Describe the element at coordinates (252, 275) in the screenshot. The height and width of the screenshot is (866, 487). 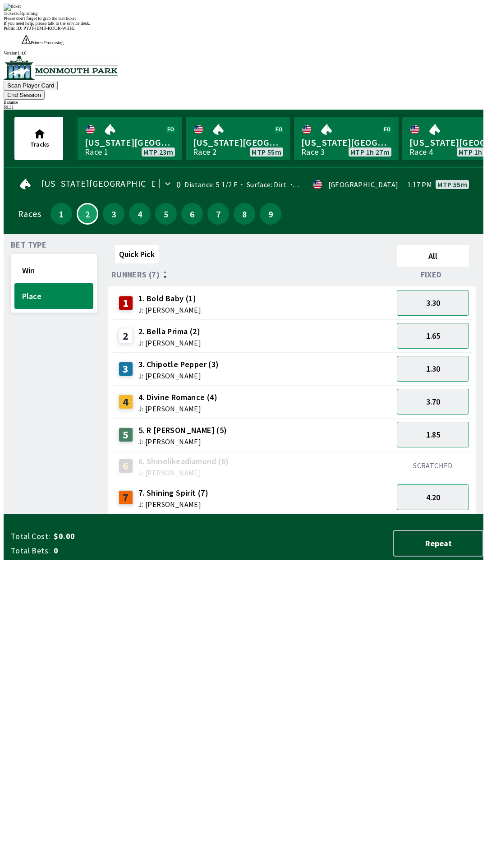
I see `div: Runners (7)` at that location.